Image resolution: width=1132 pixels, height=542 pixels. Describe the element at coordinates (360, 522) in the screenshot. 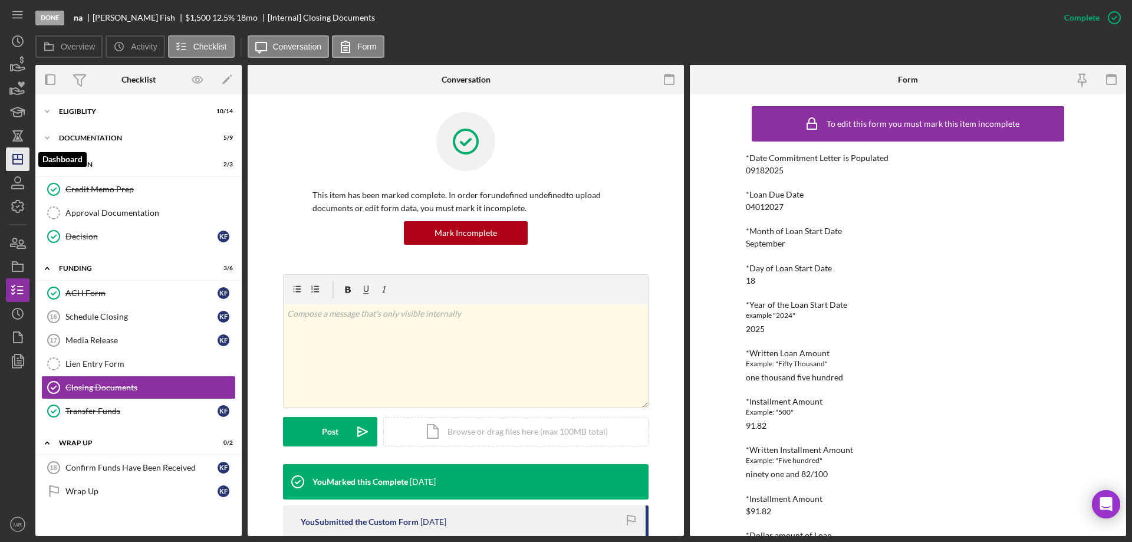

I see `div: You Submitted the Custom Form` at that location.